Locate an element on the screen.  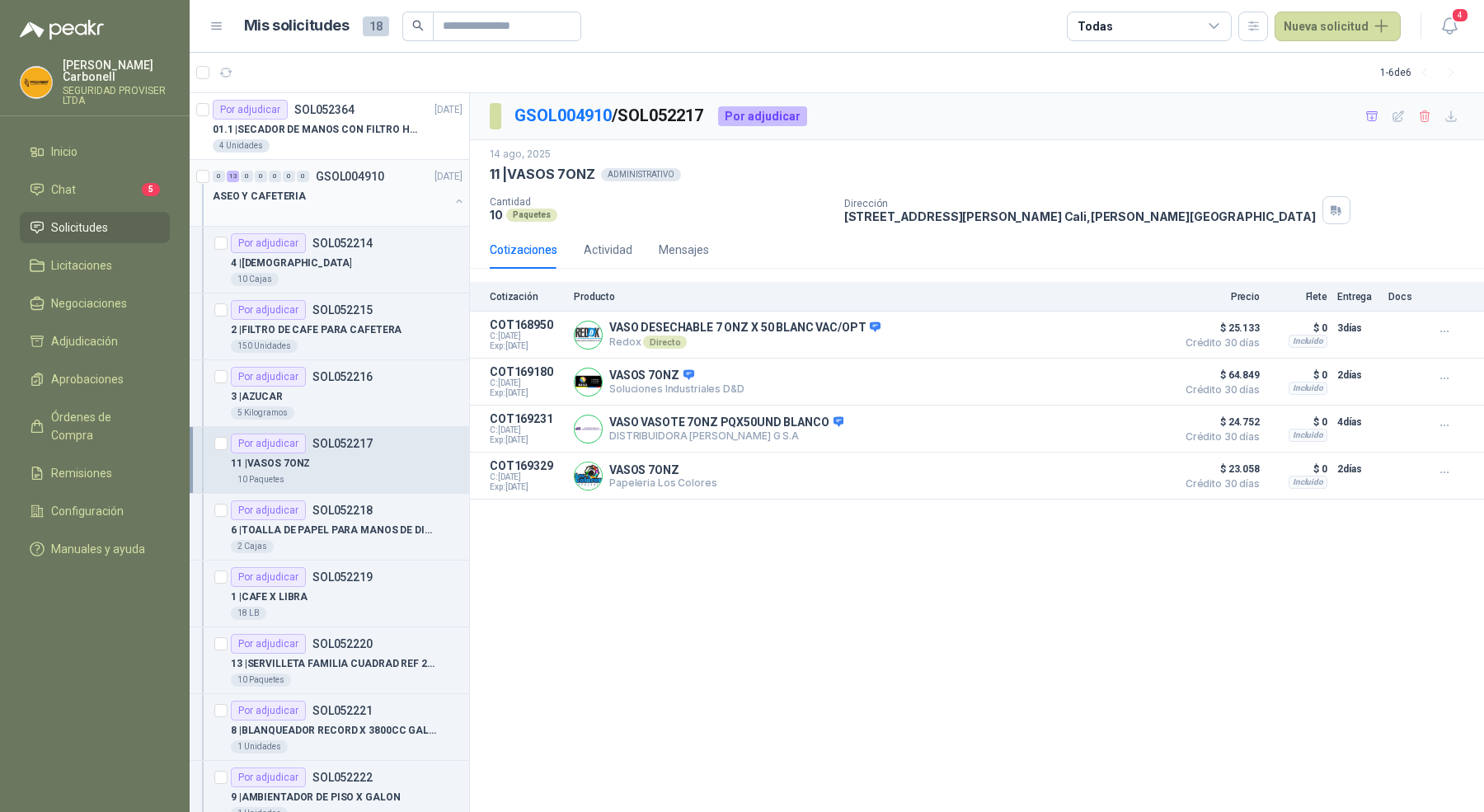
p: Flete is located at coordinates (1298, 297).